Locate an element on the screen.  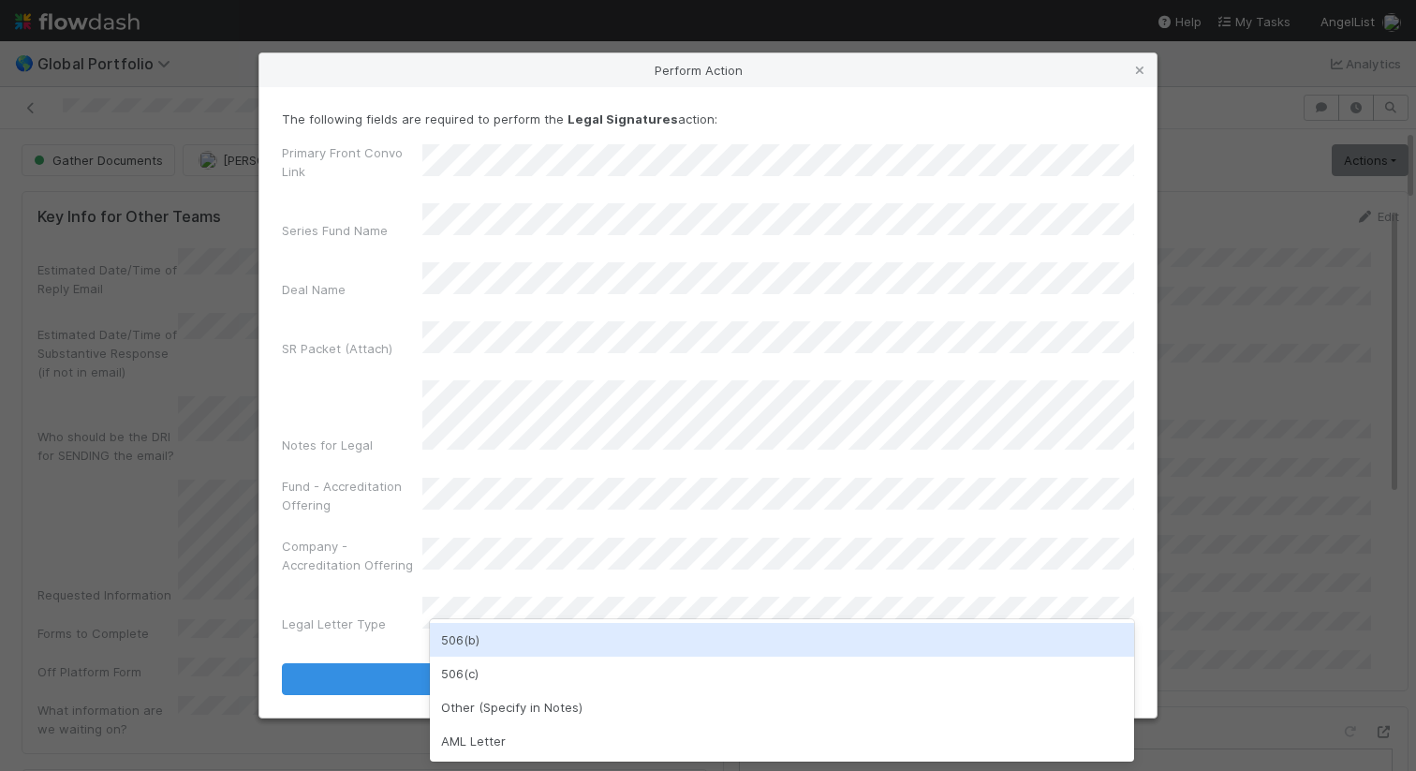
label: Company - Accreditation Offering is located at coordinates (352, 555).